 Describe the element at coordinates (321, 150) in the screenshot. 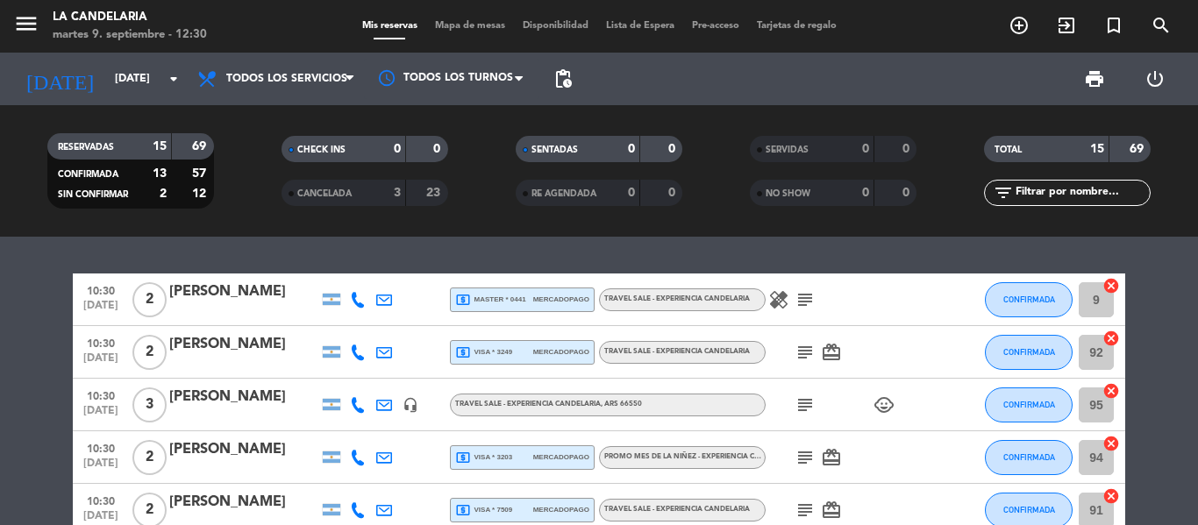

I see `span: CHECK INS` at that location.